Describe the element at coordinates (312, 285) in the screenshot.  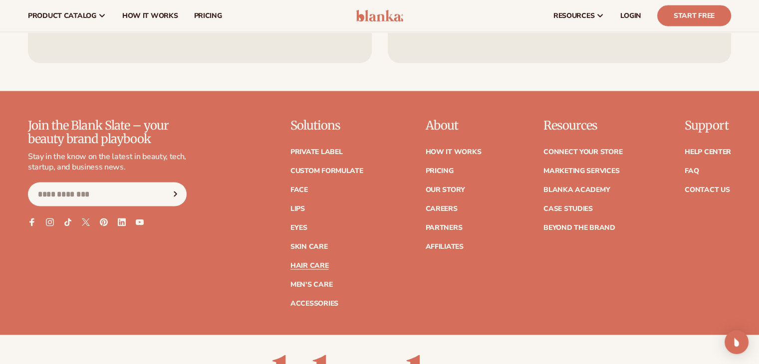
I see `a: Men's Care` at that location.